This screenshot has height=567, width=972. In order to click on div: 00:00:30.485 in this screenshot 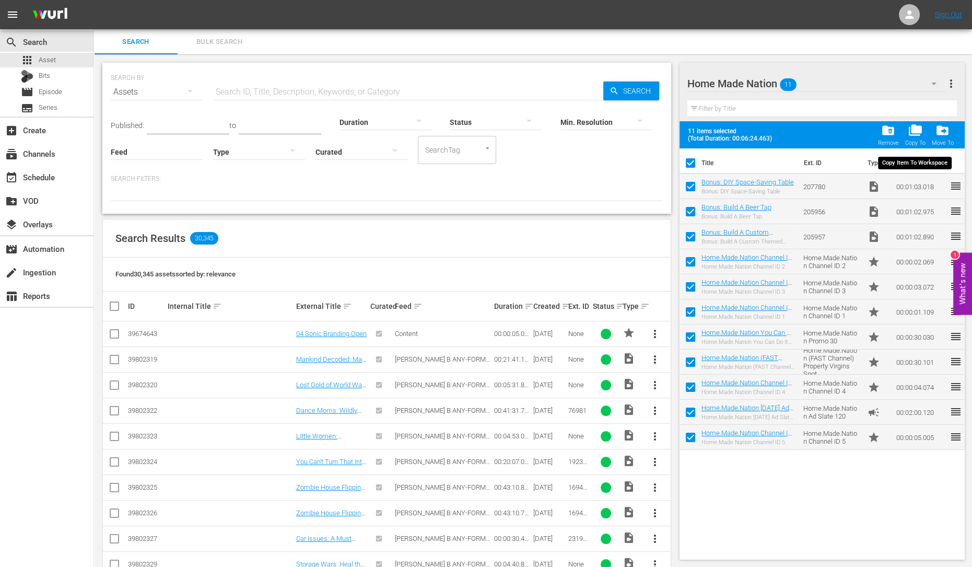, I will do `click(513, 538)`.